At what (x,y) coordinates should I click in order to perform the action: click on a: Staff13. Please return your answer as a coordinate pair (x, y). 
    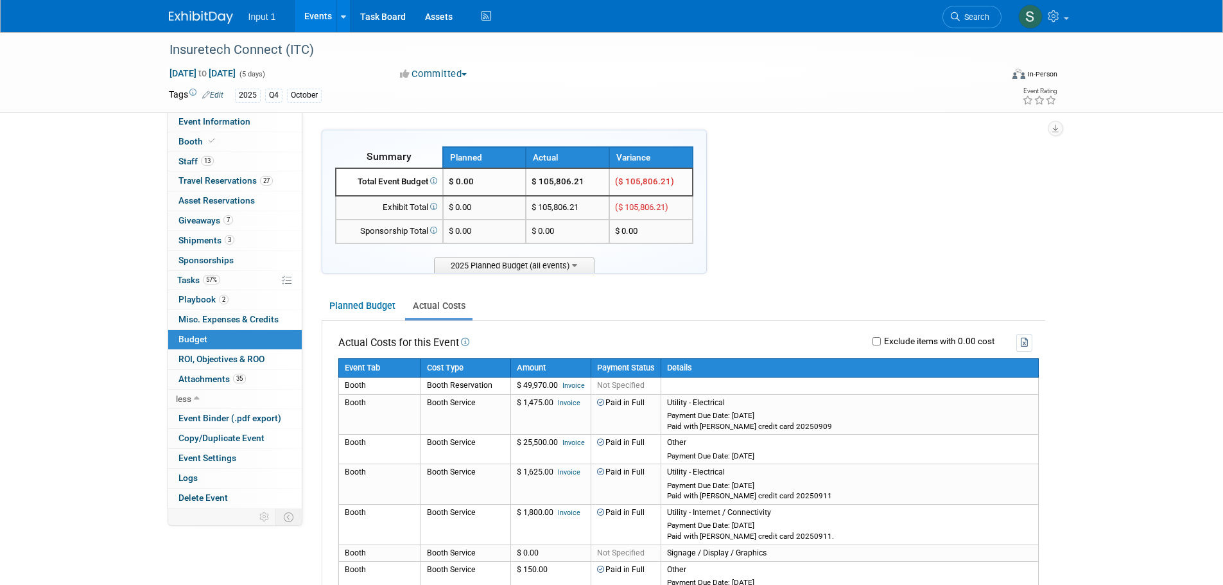
    Looking at the image, I should click on (235, 162).